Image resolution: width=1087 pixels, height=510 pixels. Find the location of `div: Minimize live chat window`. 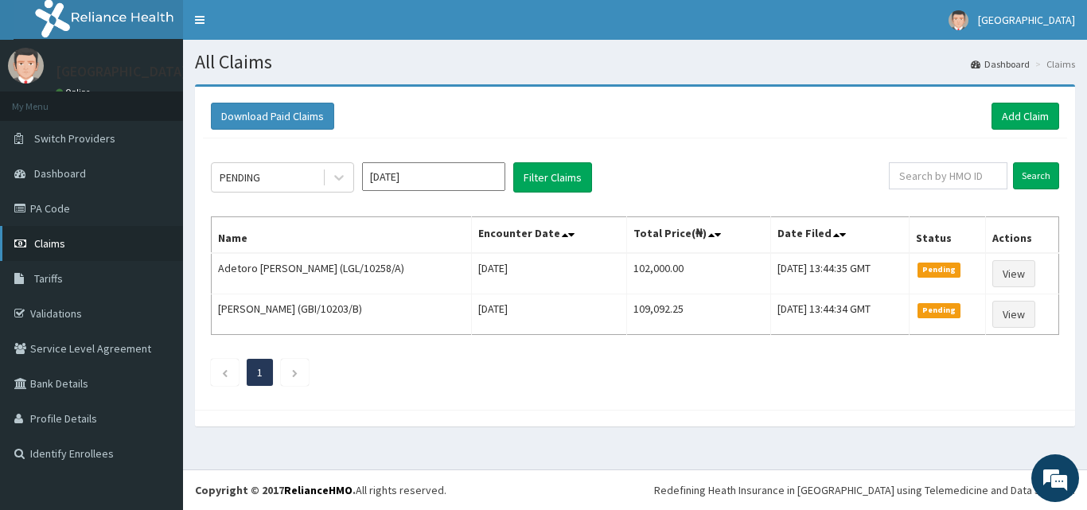

div: Minimize live chat window is located at coordinates (280, 27).